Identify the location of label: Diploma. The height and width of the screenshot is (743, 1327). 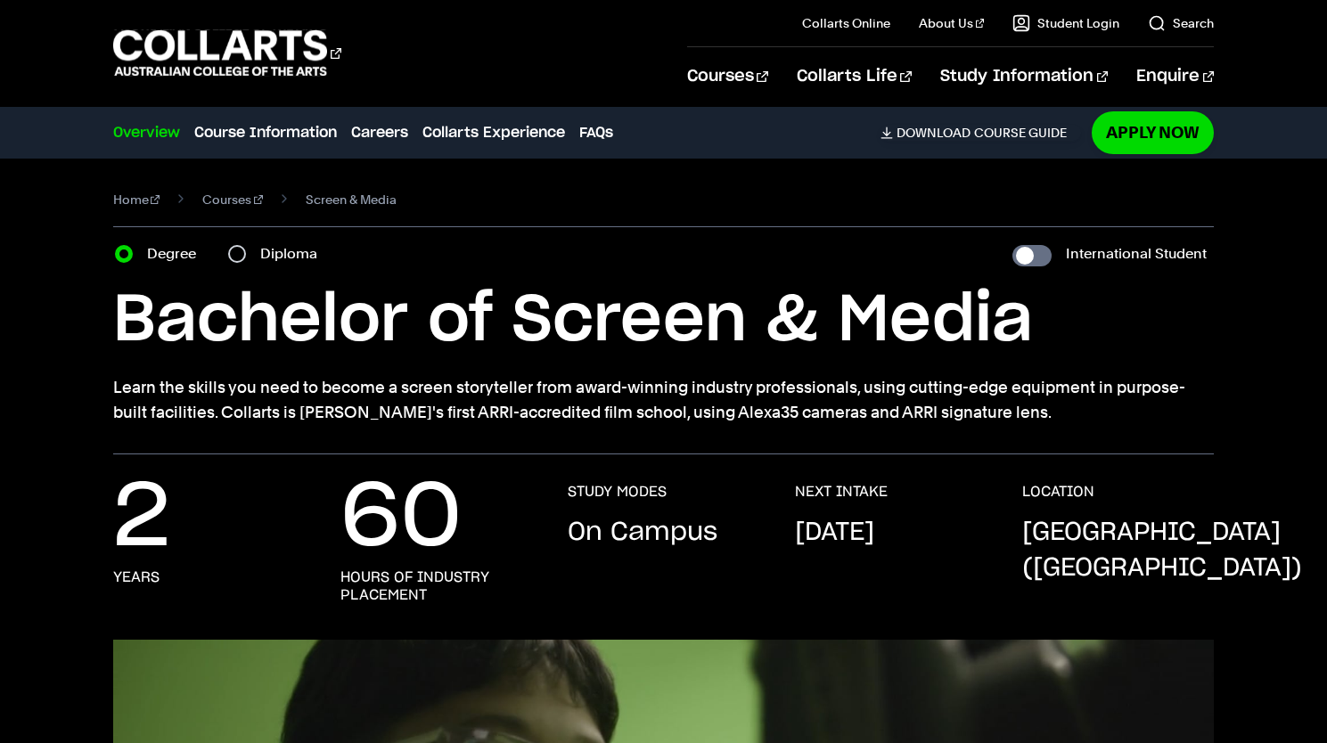
(294, 254).